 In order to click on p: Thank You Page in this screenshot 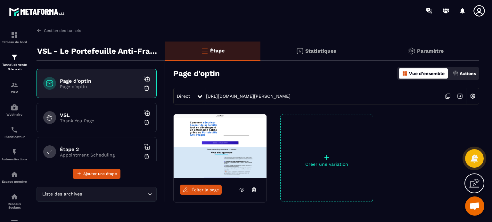, I will do `click(100, 121)`.